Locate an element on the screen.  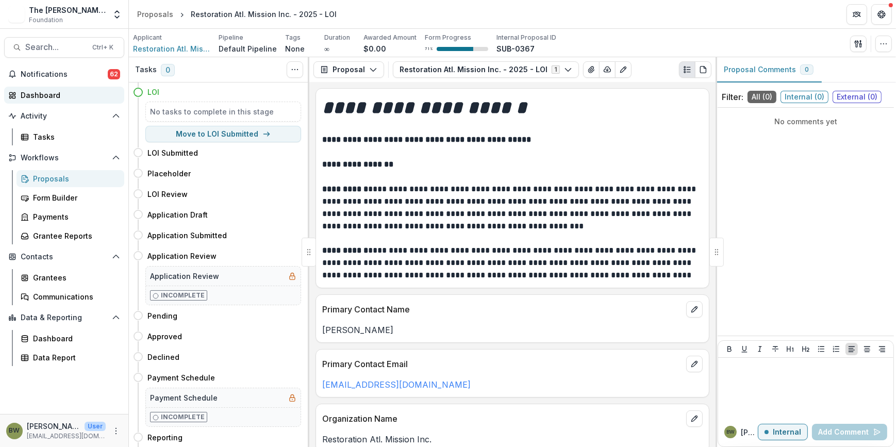
button: Italicize is located at coordinates (760, 349).